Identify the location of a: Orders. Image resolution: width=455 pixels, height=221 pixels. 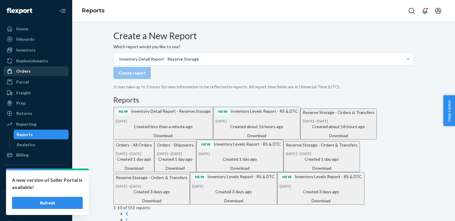
(36, 71).